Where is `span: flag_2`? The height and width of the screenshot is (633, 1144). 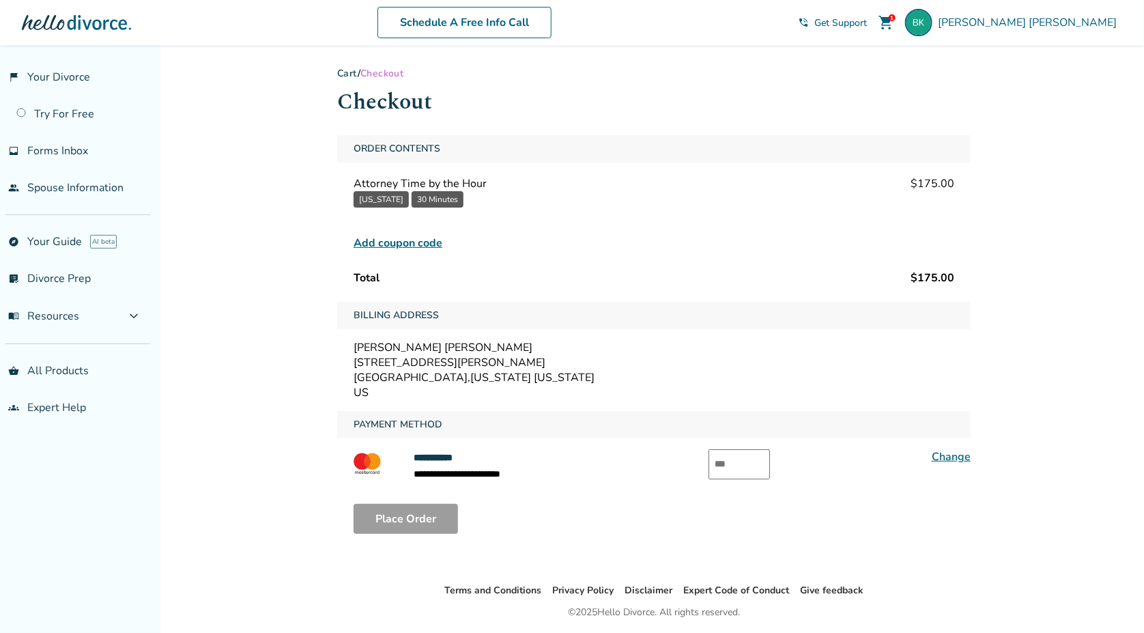 span: flag_2 is located at coordinates (14, 77).